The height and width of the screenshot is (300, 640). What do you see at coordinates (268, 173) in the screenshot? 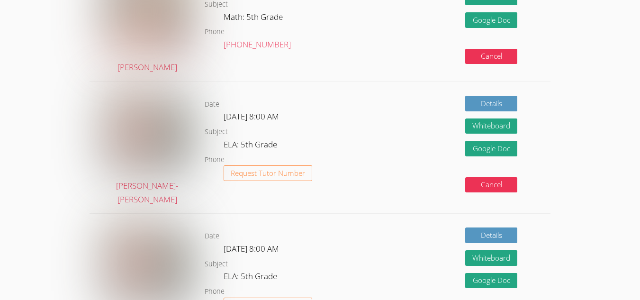
I see `span: Request Tutor Number` at bounding box center [268, 173].